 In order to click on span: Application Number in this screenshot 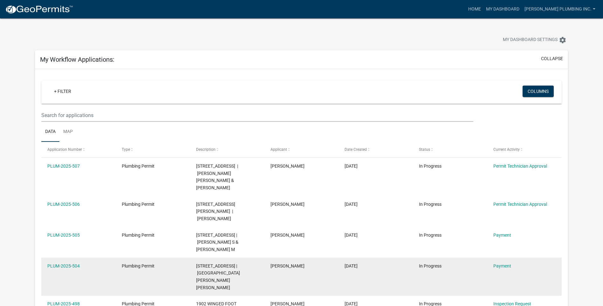, I will do `click(65, 149)`.